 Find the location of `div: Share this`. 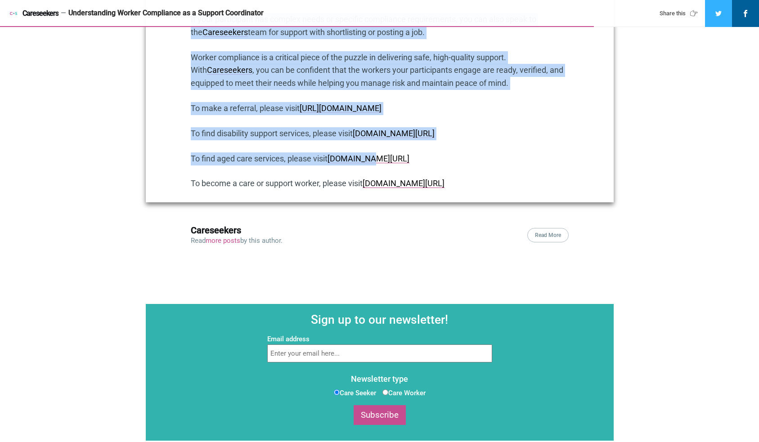

div: Share this is located at coordinates (680, 13).